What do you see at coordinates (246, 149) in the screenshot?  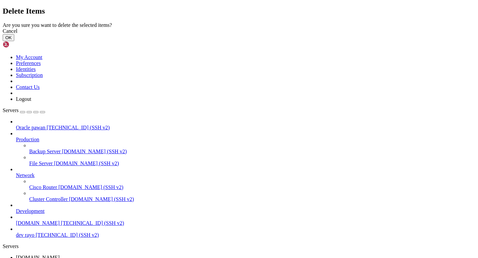 I see `li: Production` at bounding box center [246, 149].